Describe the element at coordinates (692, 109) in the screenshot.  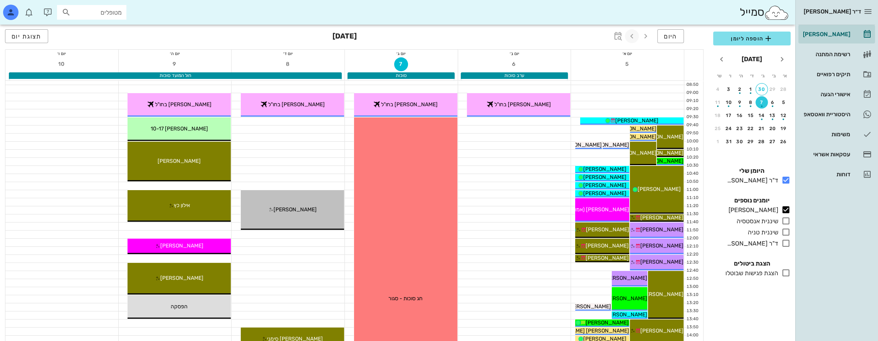
I see `div: 09:20` at that location.